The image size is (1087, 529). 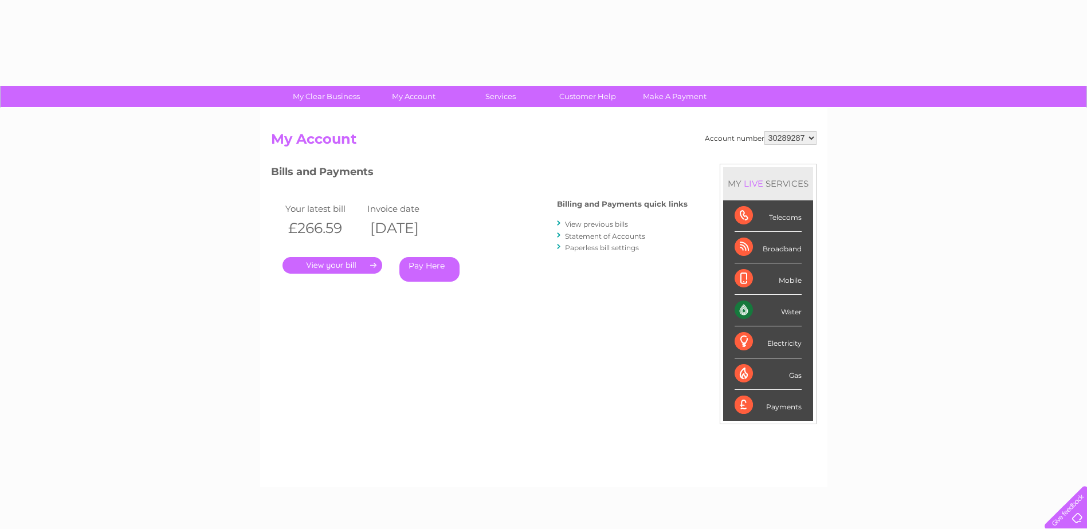 I want to click on th: £266.59, so click(x=324, y=228).